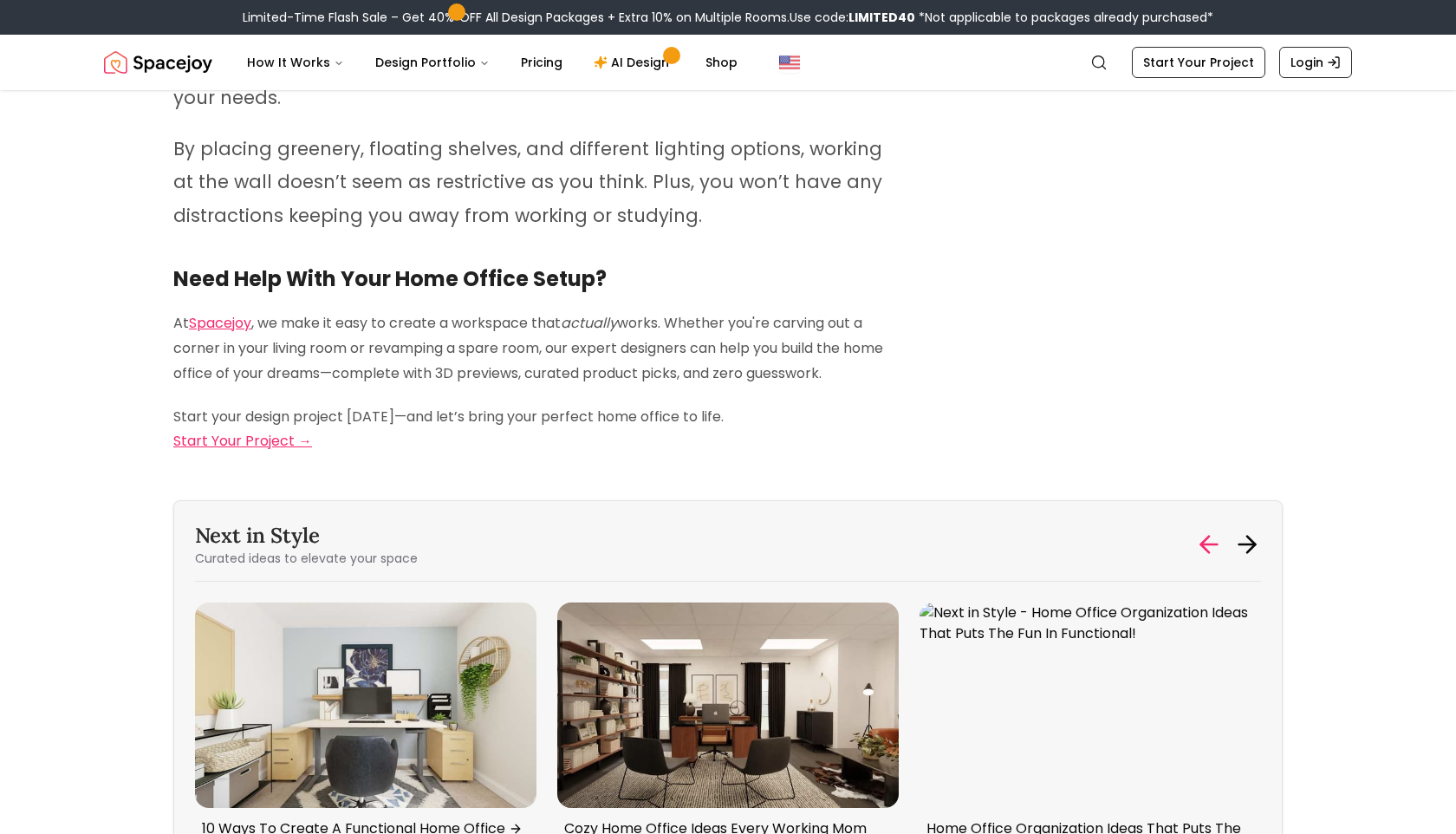 Image resolution: width=1456 pixels, height=834 pixels. Describe the element at coordinates (728, 18) in the screenshot. I see `div: Limited-Time Flash Sale – Get 40% OFF All Design Packages + Extra 10% on Multiple Rooms.` at that location.